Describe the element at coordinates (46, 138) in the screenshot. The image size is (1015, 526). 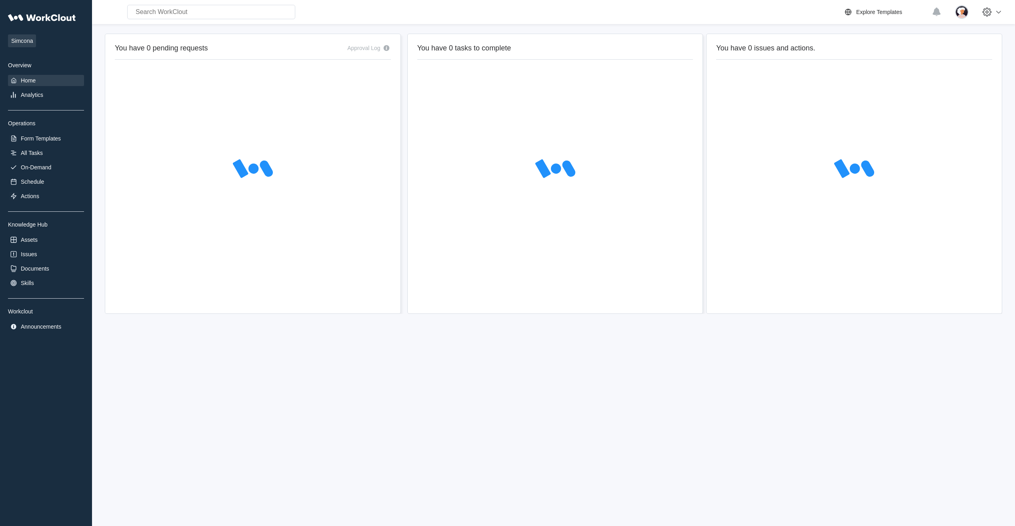
I see `a: Form Templates` at that location.